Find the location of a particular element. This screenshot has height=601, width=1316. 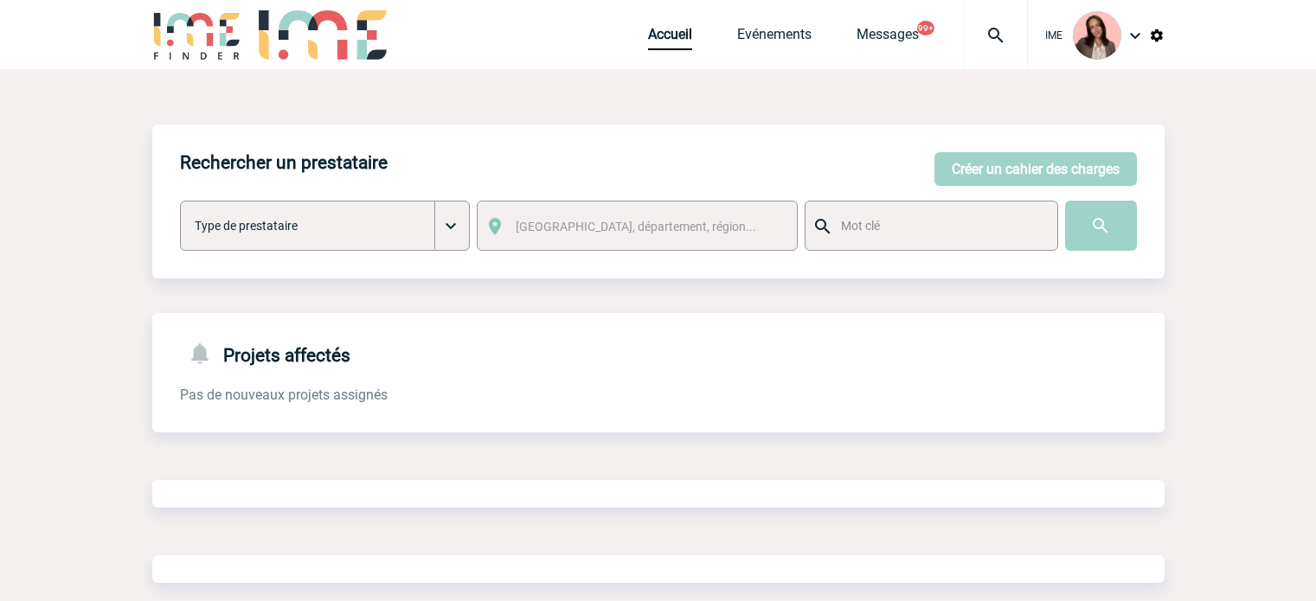

h4: Projets affectés is located at coordinates (265, 353).